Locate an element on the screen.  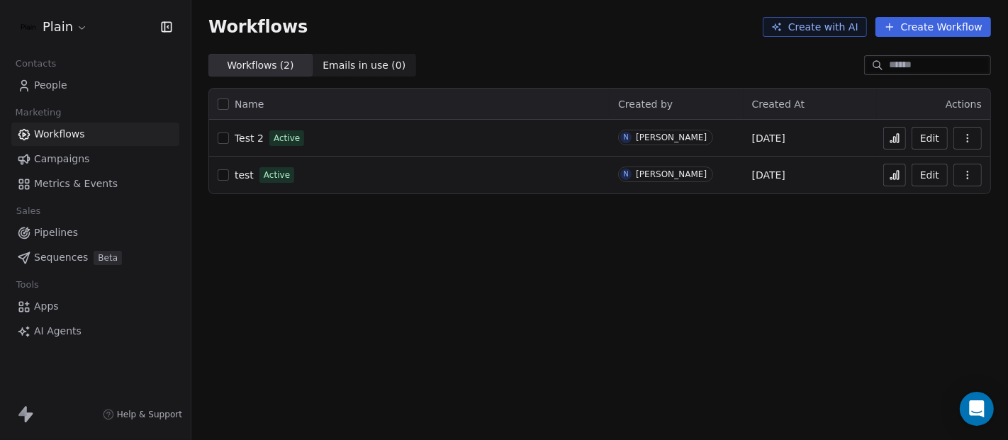
span: Sales is located at coordinates (28, 211).